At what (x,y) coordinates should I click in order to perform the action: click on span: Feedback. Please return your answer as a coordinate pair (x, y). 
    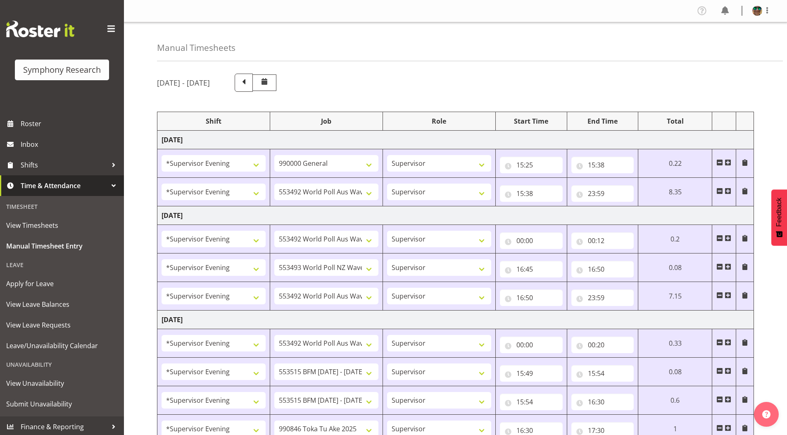
    Looking at the image, I should click on (779, 212).